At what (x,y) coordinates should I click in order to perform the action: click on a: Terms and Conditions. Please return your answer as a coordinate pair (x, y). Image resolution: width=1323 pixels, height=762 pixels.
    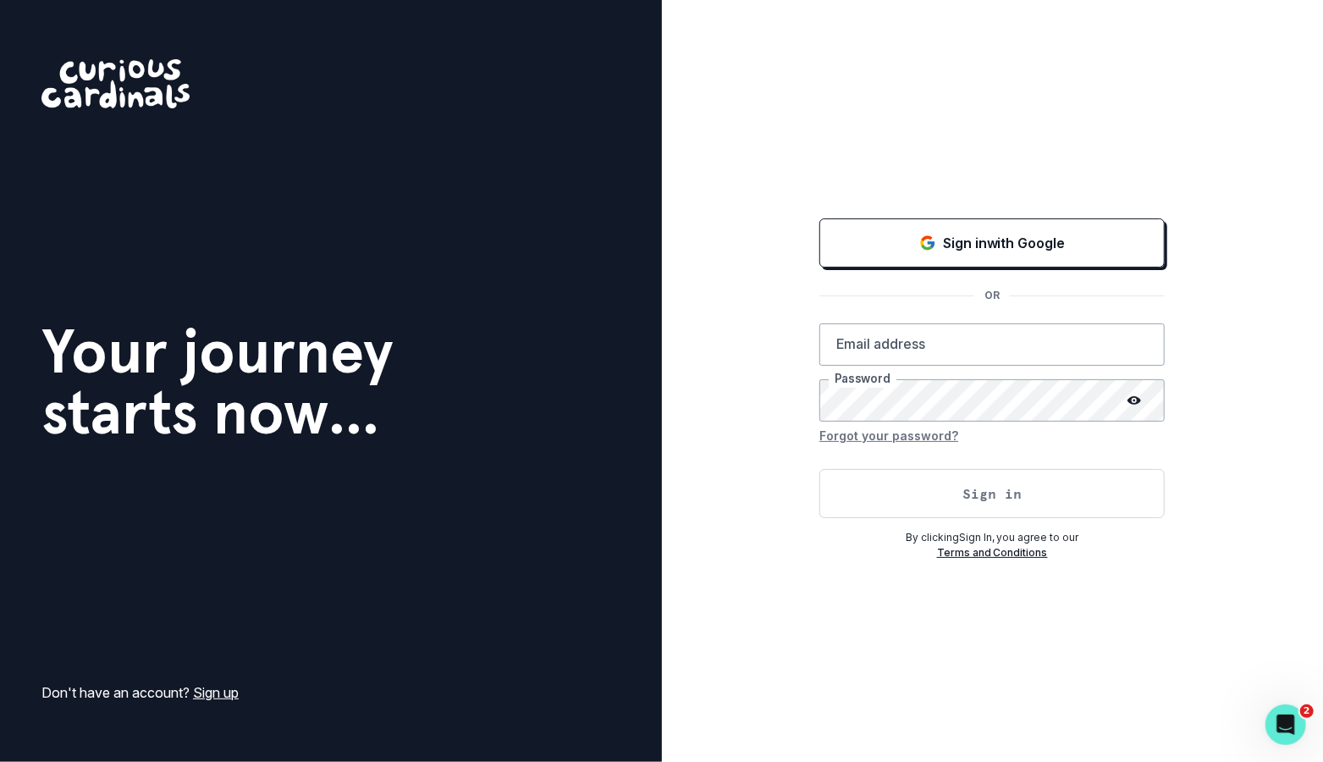
    Looking at the image, I should click on (992, 552).